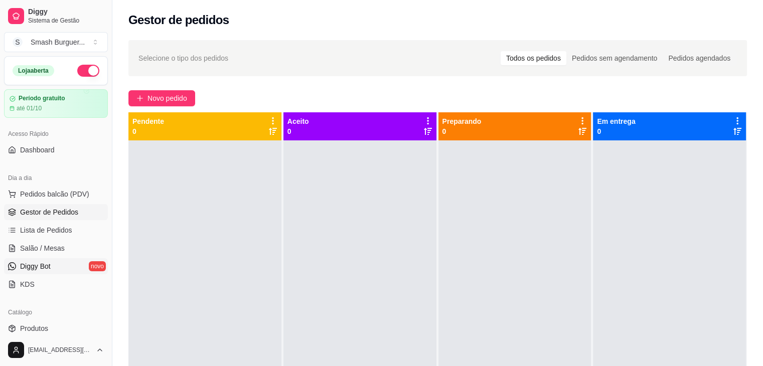  Describe the element at coordinates (56, 194) in the screenshot. I see `button: Pedidos balcão (PDV)` at that location.